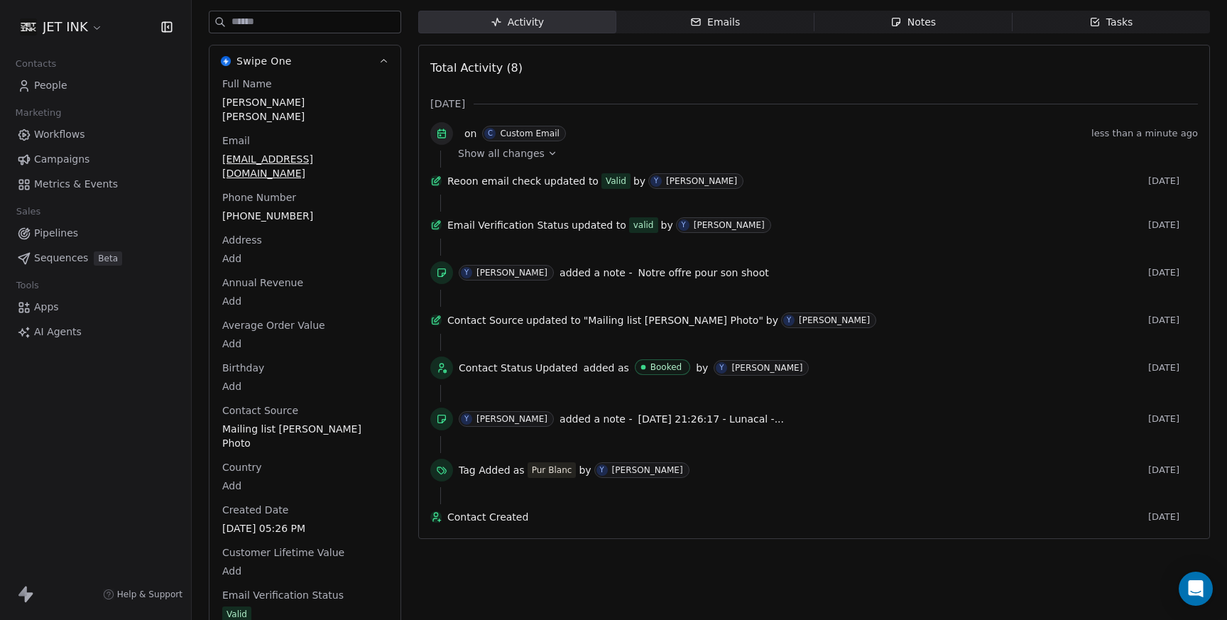 The image size is (1227, 620). What do you see at coordinates (143, 594) in the screenshot?
I see `a: Help & Support` at bounding box center [143, 594].